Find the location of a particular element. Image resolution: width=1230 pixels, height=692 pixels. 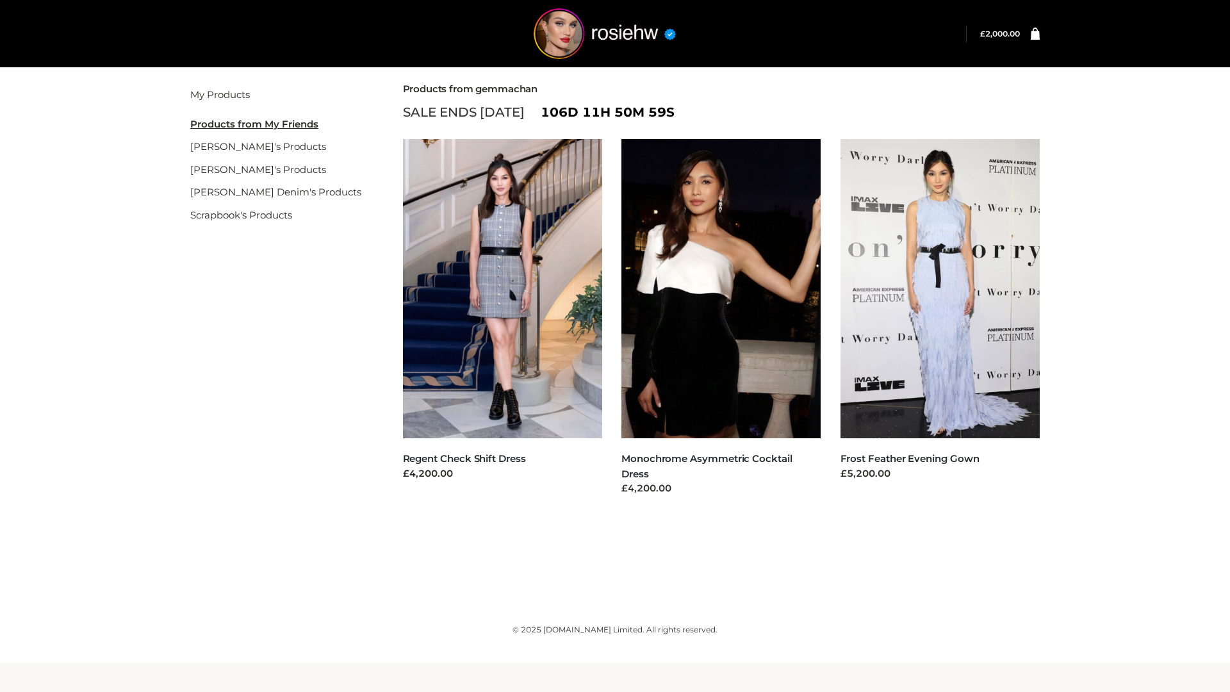

img: rosiehw is located at coordinates (605, 33).